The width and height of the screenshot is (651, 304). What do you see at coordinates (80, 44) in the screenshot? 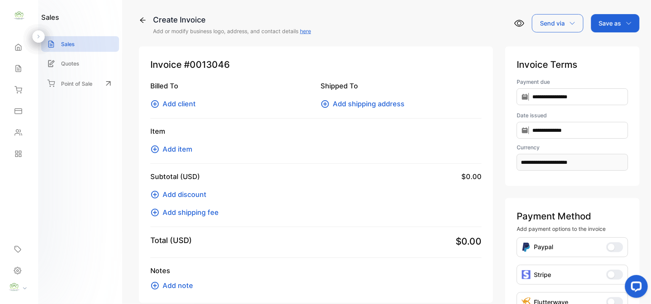
I see `a: Sales` at bounding box center [80, 44].